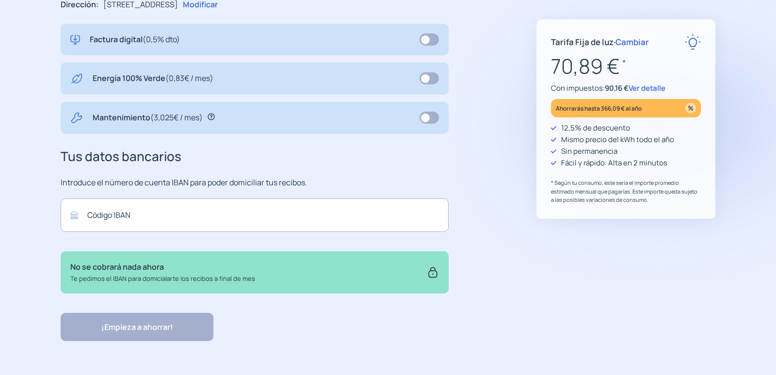  I want to click on span: (0,5% dto), so click(161, 39).